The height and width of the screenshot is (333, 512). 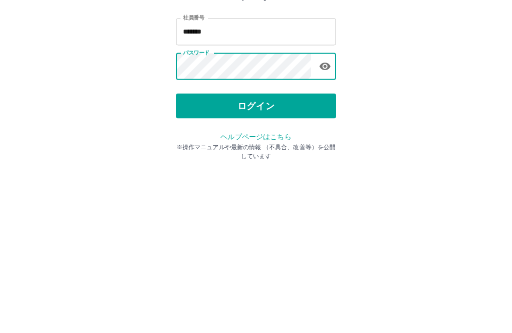 I want to click on label: パスワード, so click(x=196, y=132).